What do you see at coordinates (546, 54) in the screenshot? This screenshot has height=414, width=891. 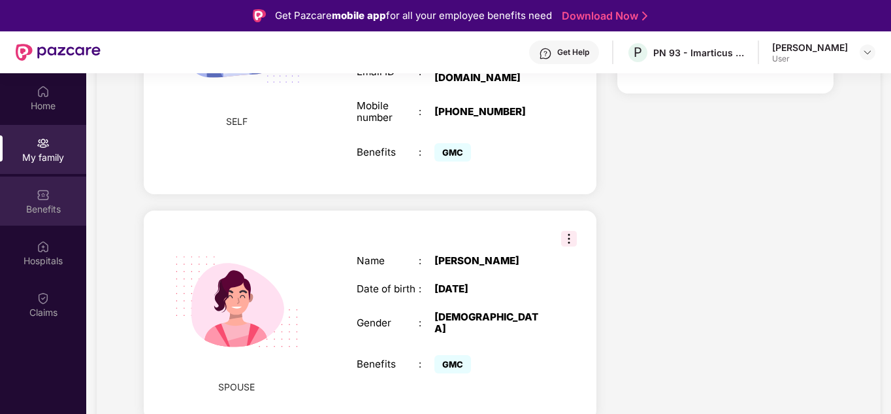 I see `img: svg+xml;base64,PHN2ZyBpZD0iSGVscC0zMngzMiIgeG1sbnM9Imh0dHA6Ly93d3cudzMub3JnLzIwMDAvc3ZnIiB3aWR0aD...` at bounding box center [546, 54].